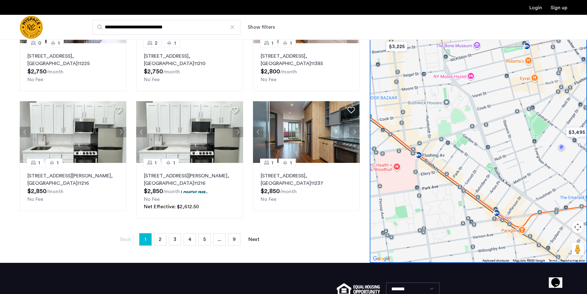 The image size is (587, 294). What do you see at coordinates (40, 43) in the screenshot?
I see `span: 0` at bounding box center [40, 43].